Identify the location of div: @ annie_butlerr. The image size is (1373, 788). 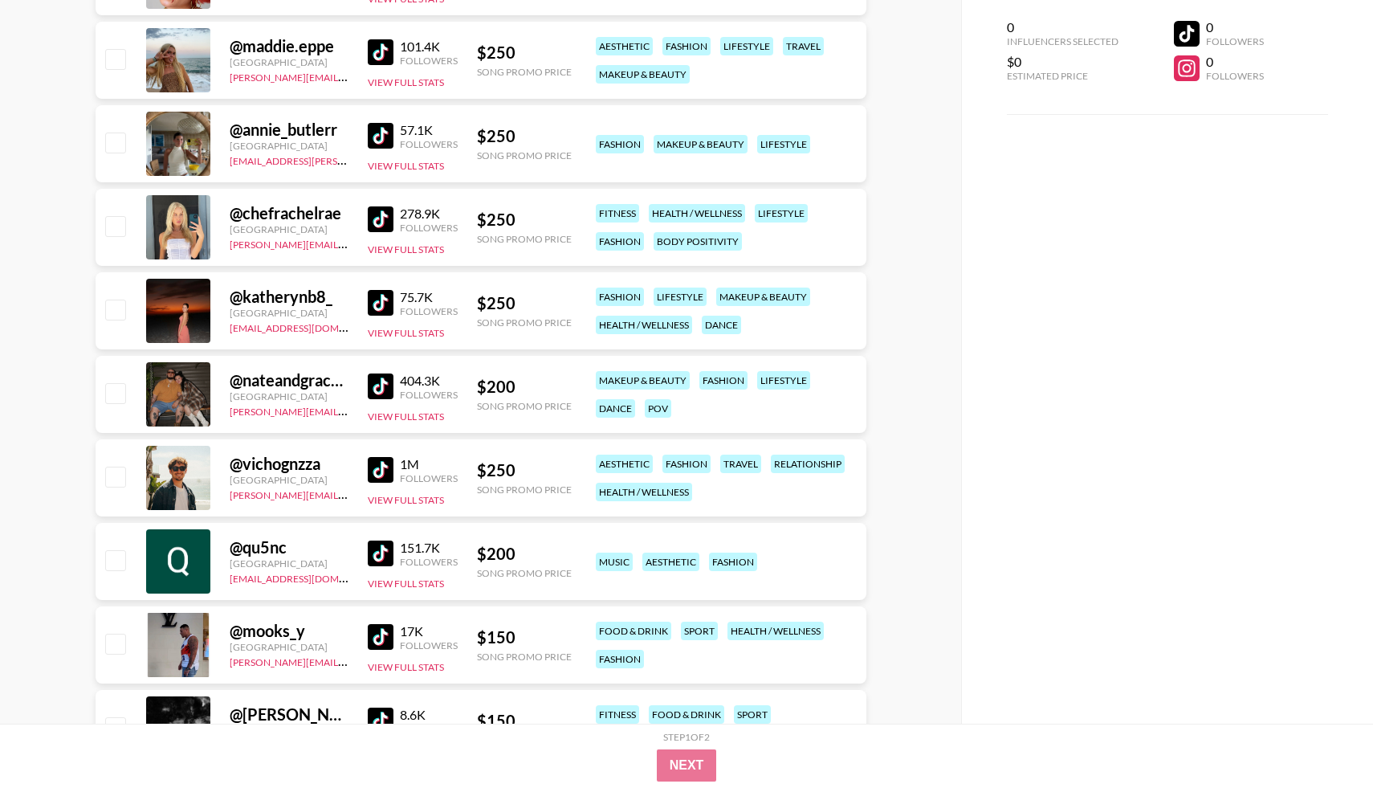
(289, 129).